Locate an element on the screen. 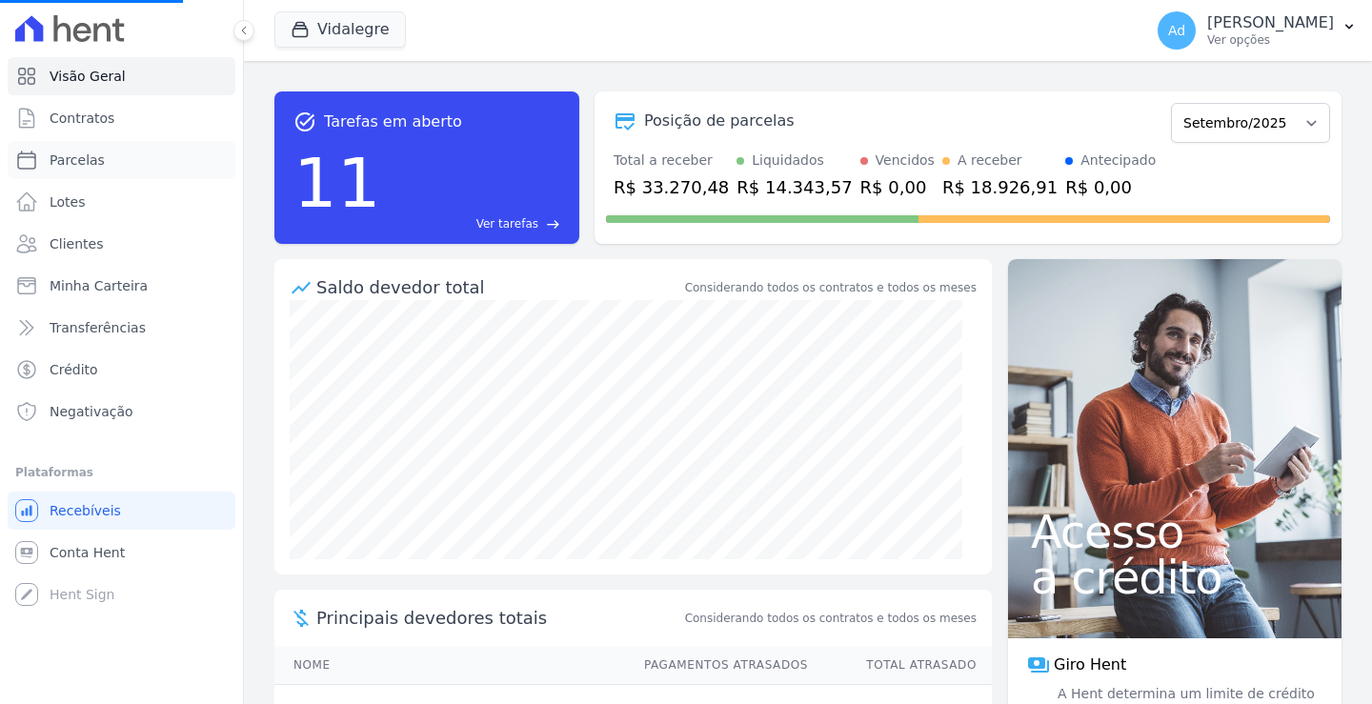 This screenshot has width=1372, height=704. div: Vencidos is located at coordinates (905, 160).